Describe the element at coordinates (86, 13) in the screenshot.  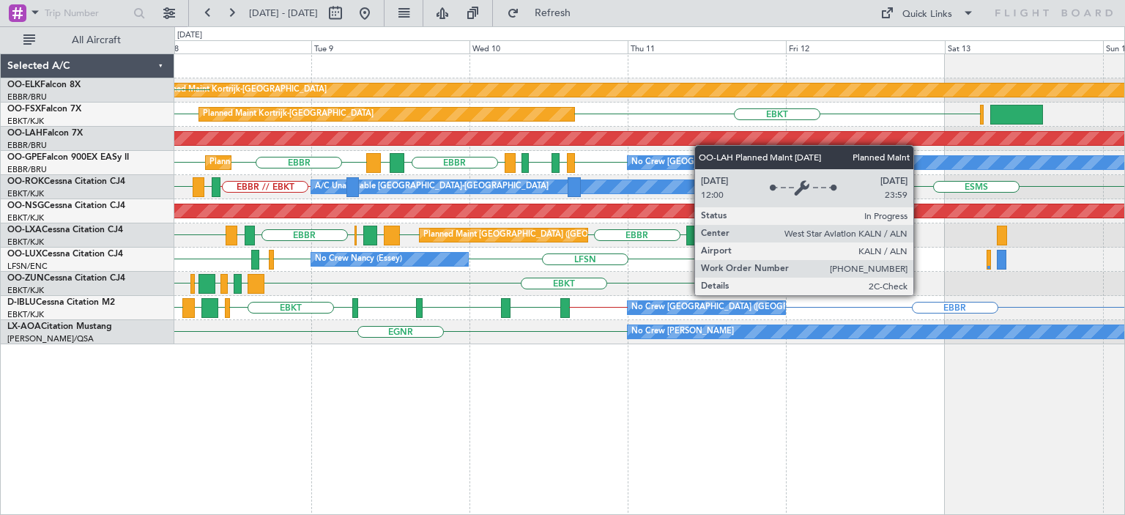
I see `input: Trip Number` at that location.